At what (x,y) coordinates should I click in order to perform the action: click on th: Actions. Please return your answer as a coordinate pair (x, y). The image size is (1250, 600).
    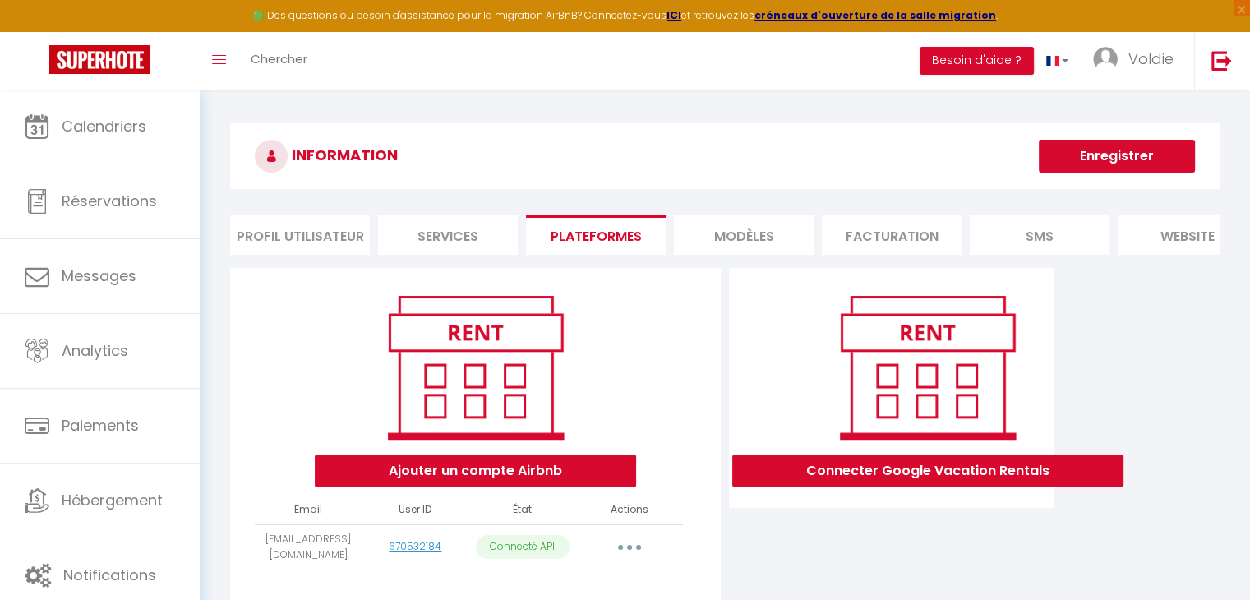
    Looking at the image, I should click on (630, 510).